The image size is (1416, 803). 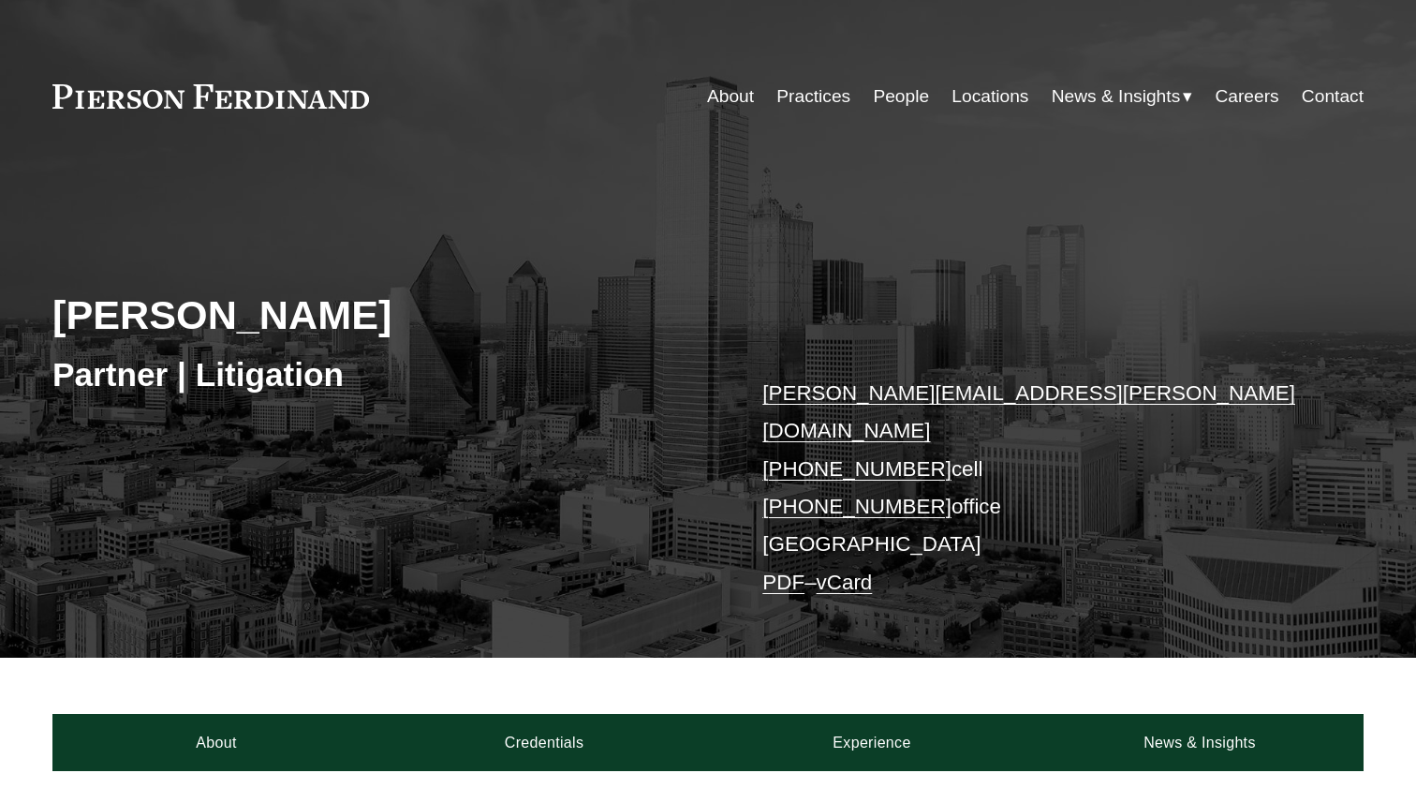 I want to click on a: vCard, so click(x=845, y=582).